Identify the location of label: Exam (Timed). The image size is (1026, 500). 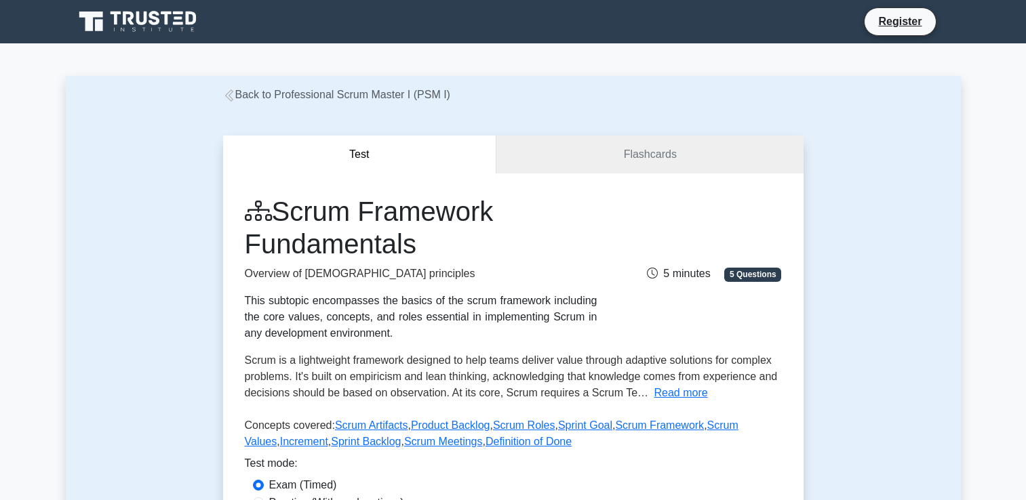
(303, 485).